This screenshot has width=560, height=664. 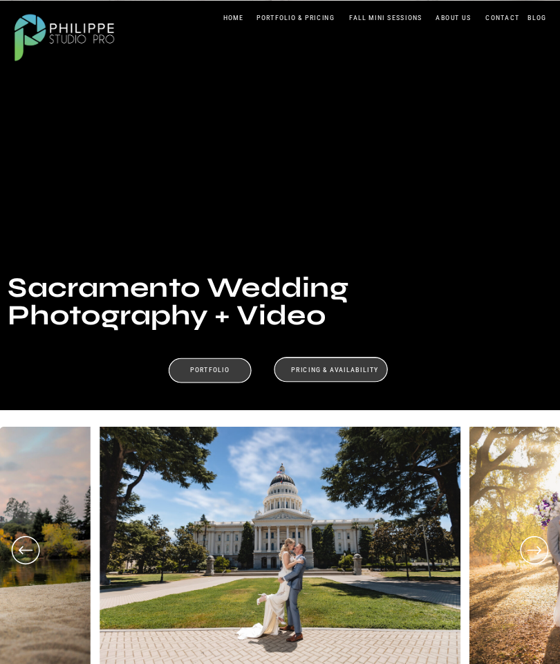 What do you see at coordinates (232, 18) in the screenshot?
I see `a: HOME` at bounding box center [232, 18].